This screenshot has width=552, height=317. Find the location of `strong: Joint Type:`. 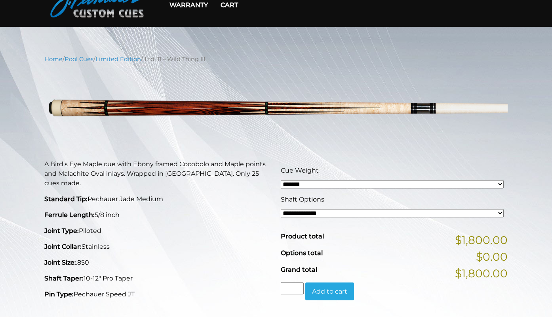

strong: Joint Type: is located at coordinates (61, 230).